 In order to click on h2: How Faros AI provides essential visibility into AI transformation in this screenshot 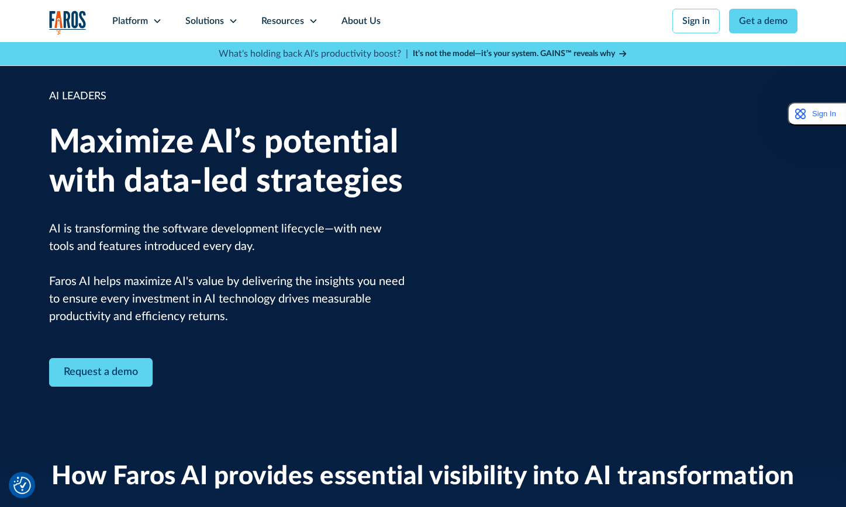, I will do `click(423, 477)`.